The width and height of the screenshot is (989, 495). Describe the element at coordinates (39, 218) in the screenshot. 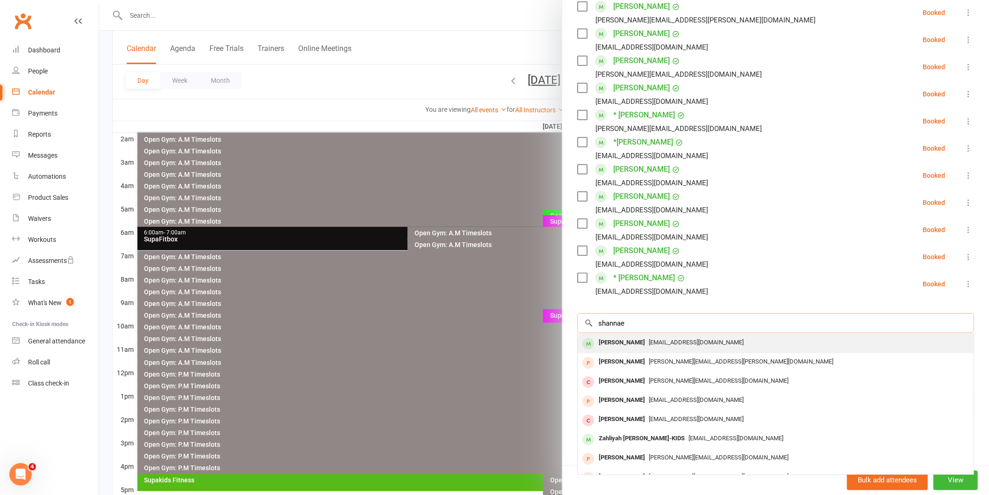

I see `div: Waivers` at that location.